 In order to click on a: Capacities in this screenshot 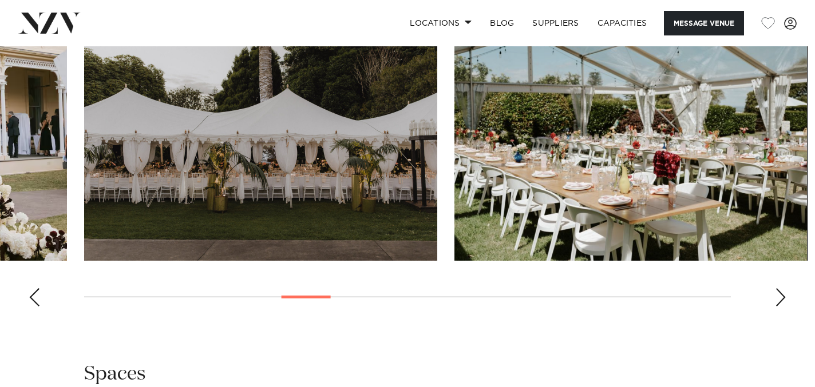, I will do `click(622, 23)`.